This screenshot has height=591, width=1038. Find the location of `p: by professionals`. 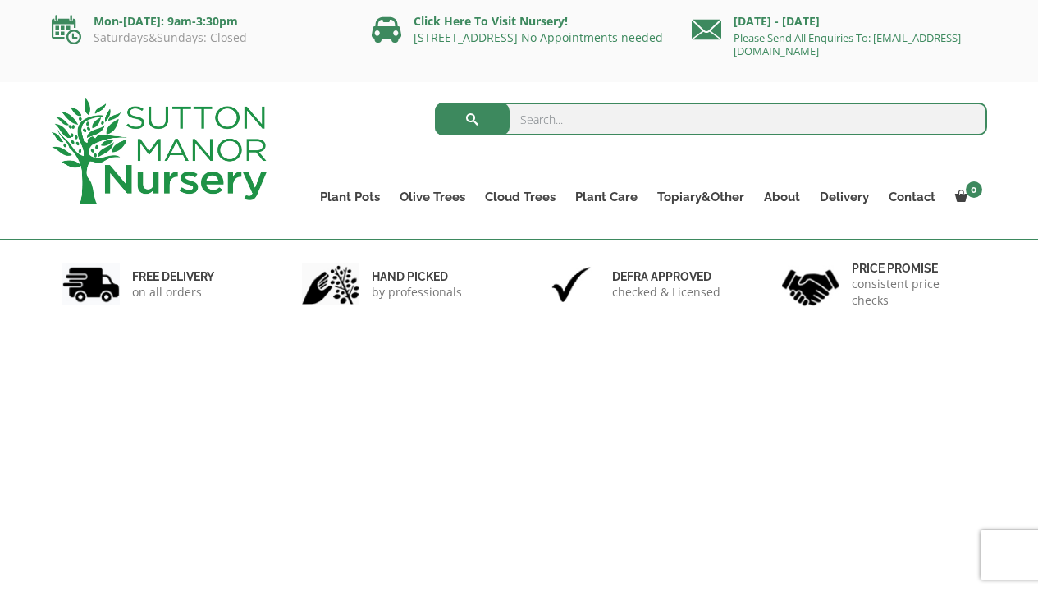

p: by professionals is located at coordinates (417, 292).